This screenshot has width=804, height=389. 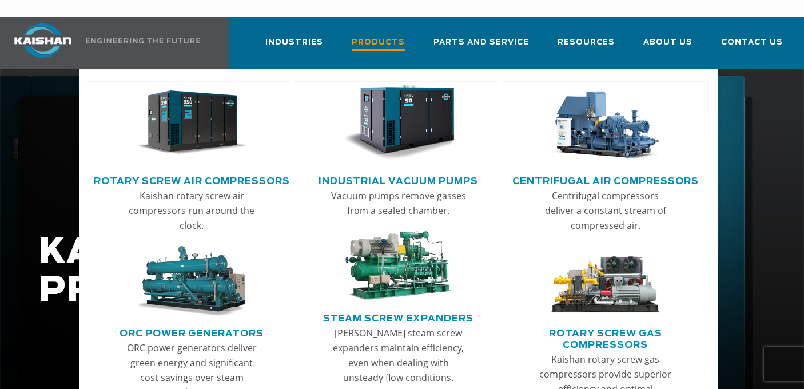 I want to click on a: Centrifugal Air Compressors, so click(x=606, y=180).